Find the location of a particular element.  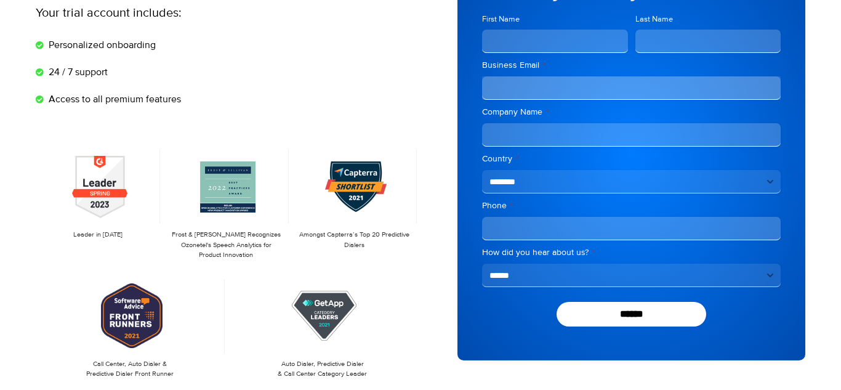

span: 24 / 7 support is located at coordinates (76, 72).